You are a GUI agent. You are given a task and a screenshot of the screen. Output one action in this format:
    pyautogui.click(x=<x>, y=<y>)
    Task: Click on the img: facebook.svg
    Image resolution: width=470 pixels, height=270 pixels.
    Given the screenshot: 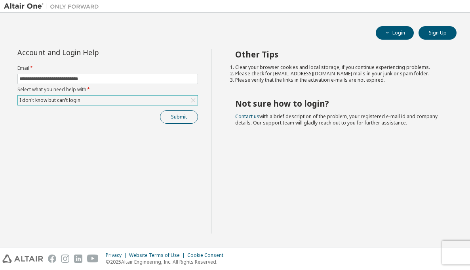 What is the action you would take?
    pyautogui.click(x=52, y=258)
    